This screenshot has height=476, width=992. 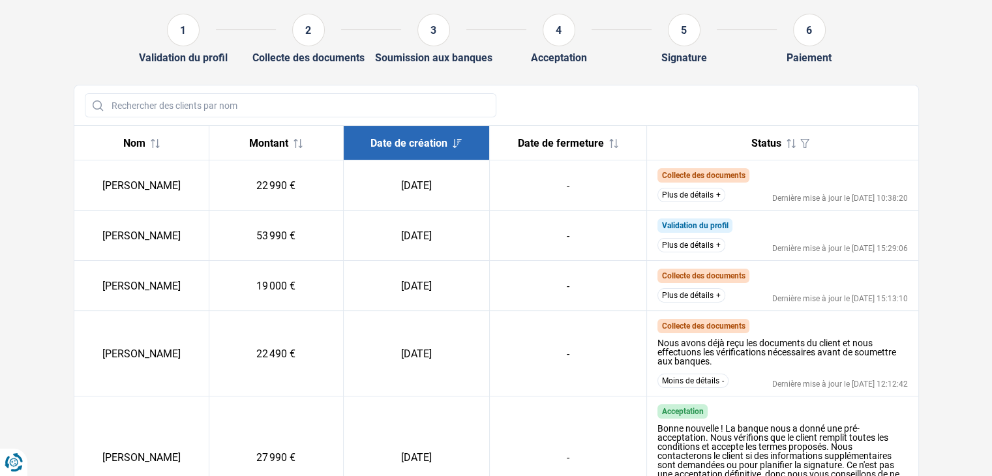 What do you see at coordinates (308, 30) in the screenshot?
I see `div: 2` at bounding box center [308, 30].